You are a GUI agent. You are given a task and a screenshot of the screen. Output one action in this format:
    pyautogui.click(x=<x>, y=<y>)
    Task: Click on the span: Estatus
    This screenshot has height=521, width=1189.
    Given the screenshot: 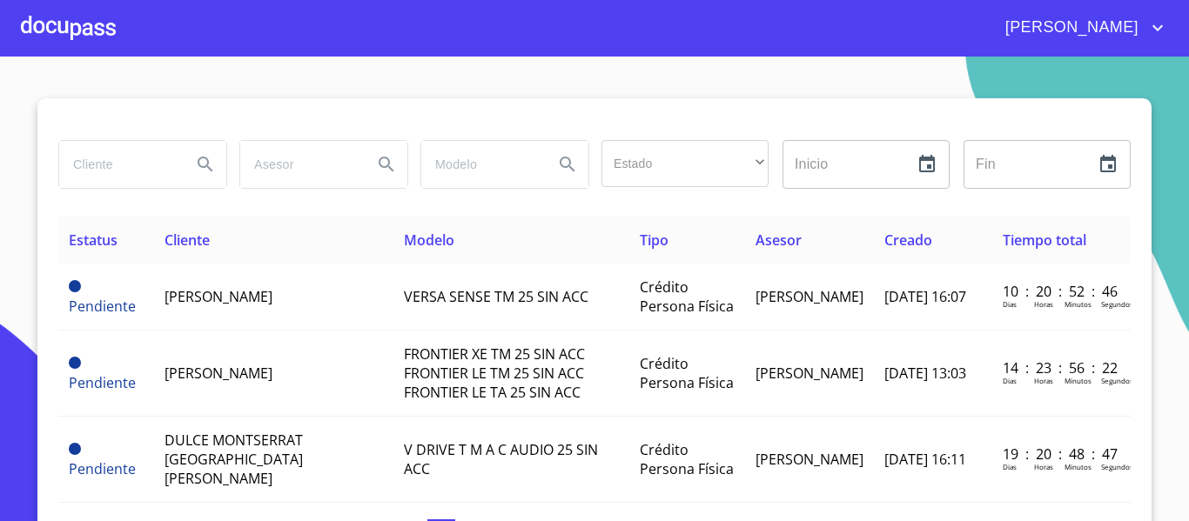 What is the action you would take?
    pyautogui.click(x=93, y=240)
    